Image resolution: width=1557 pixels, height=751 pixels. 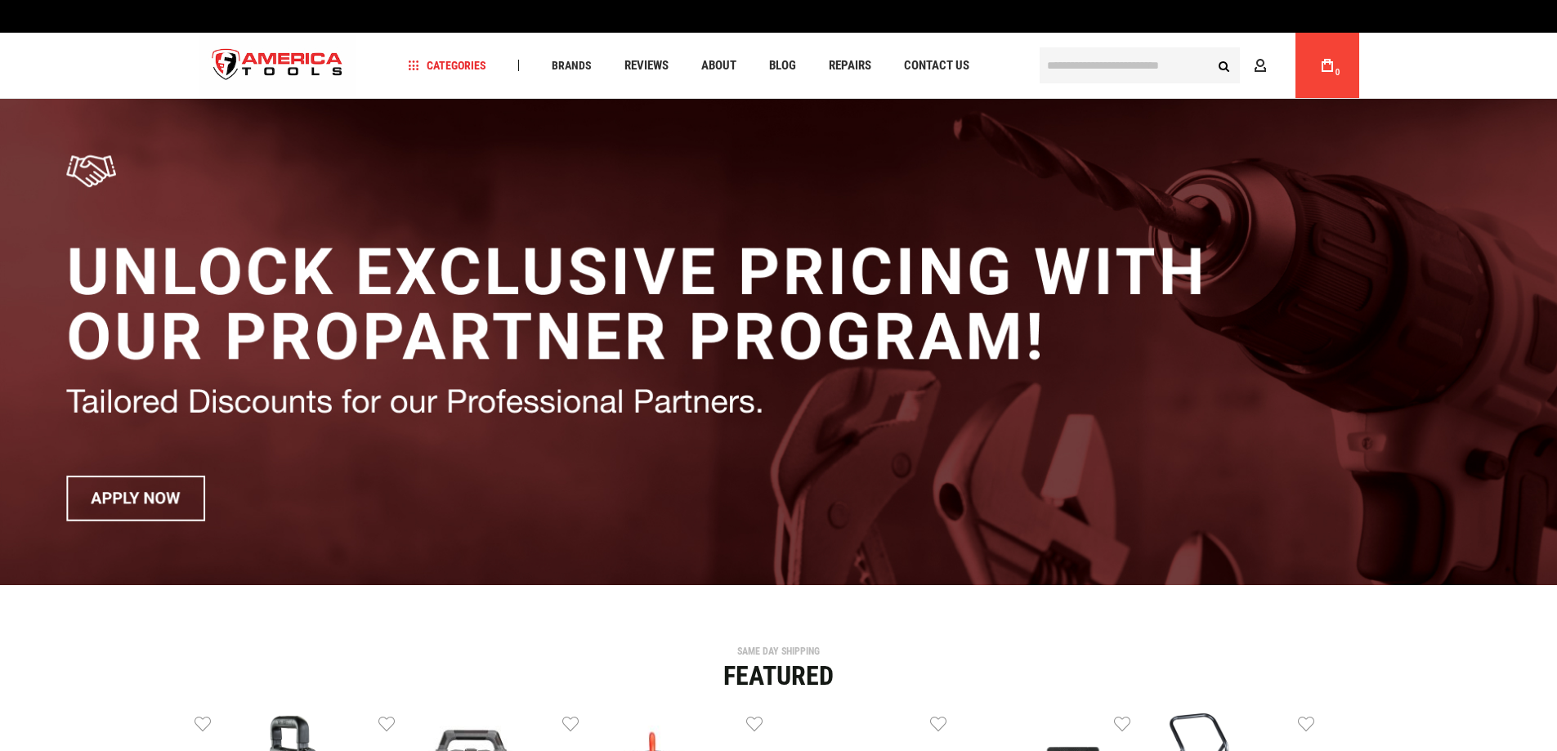 I want to click on div: Featured, so click(x=779, y=676).